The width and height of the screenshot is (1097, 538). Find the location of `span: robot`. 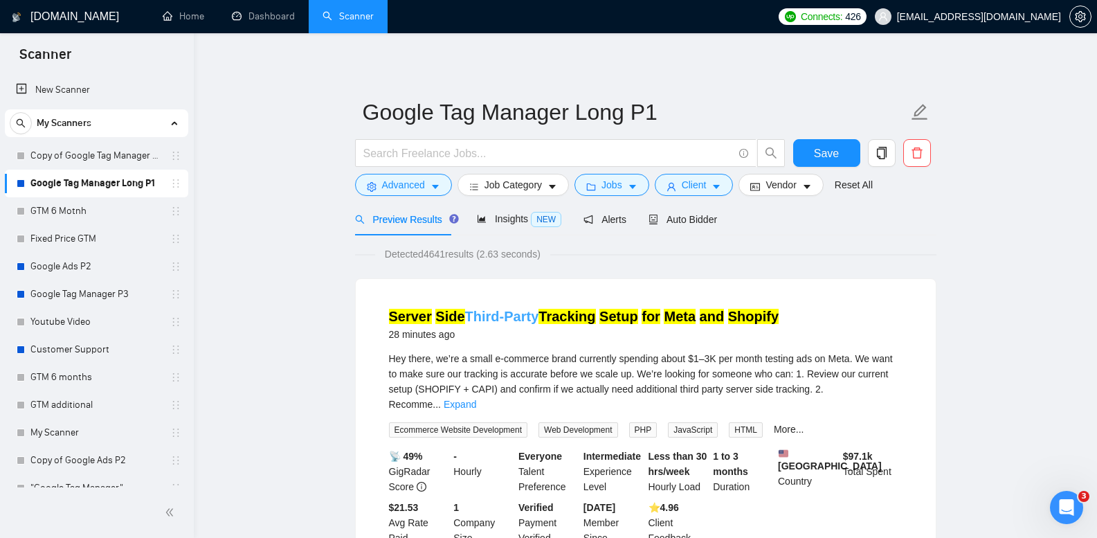

span: robot is located at coordinates (654, 219).